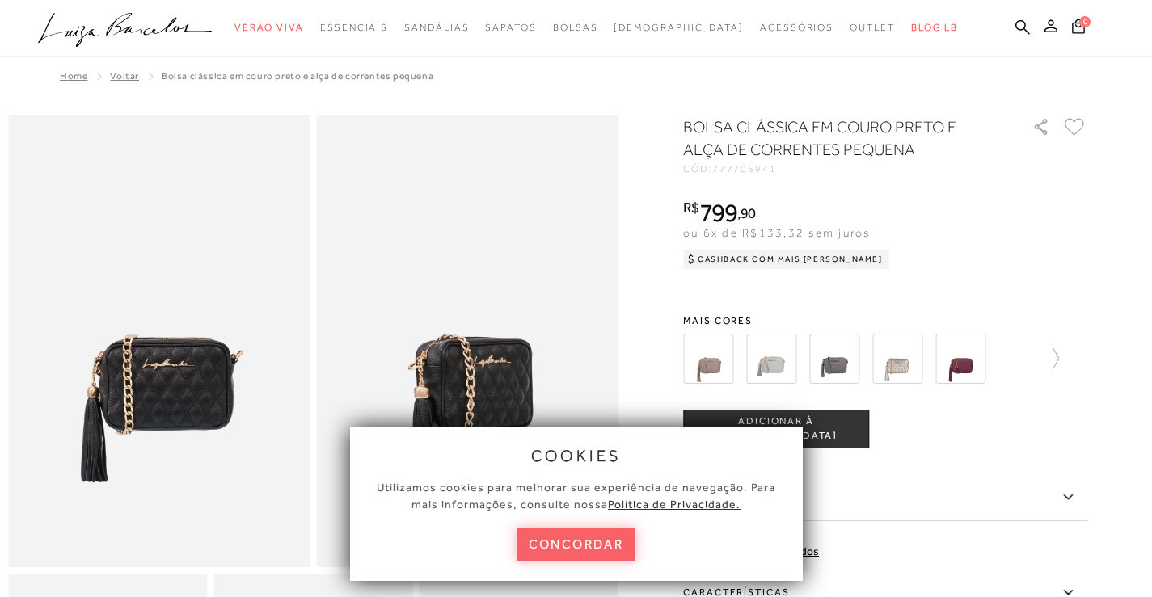 The width and height of the screenshot is (1152, 597). Describe the element at coordinates (844, 169) in the screenshot. I see `div: CÓD:` at that location.